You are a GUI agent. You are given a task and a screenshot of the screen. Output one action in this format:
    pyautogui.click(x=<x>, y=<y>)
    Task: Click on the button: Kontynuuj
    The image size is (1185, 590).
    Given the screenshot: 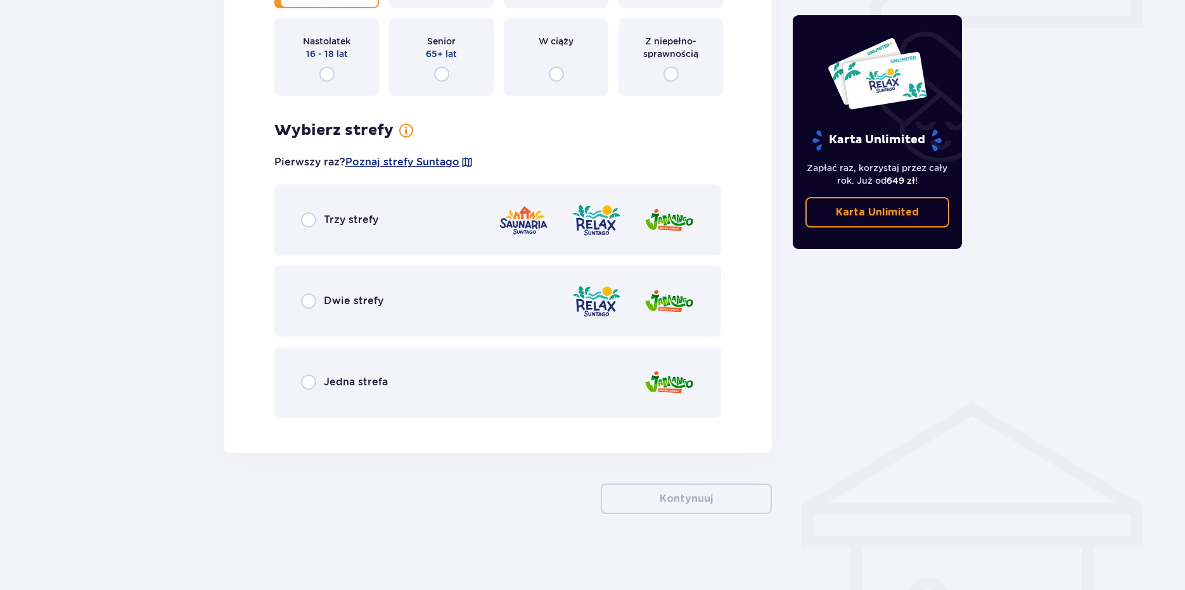 What is the action you would take?
    pyautogui.click(x=686, y=499)
    